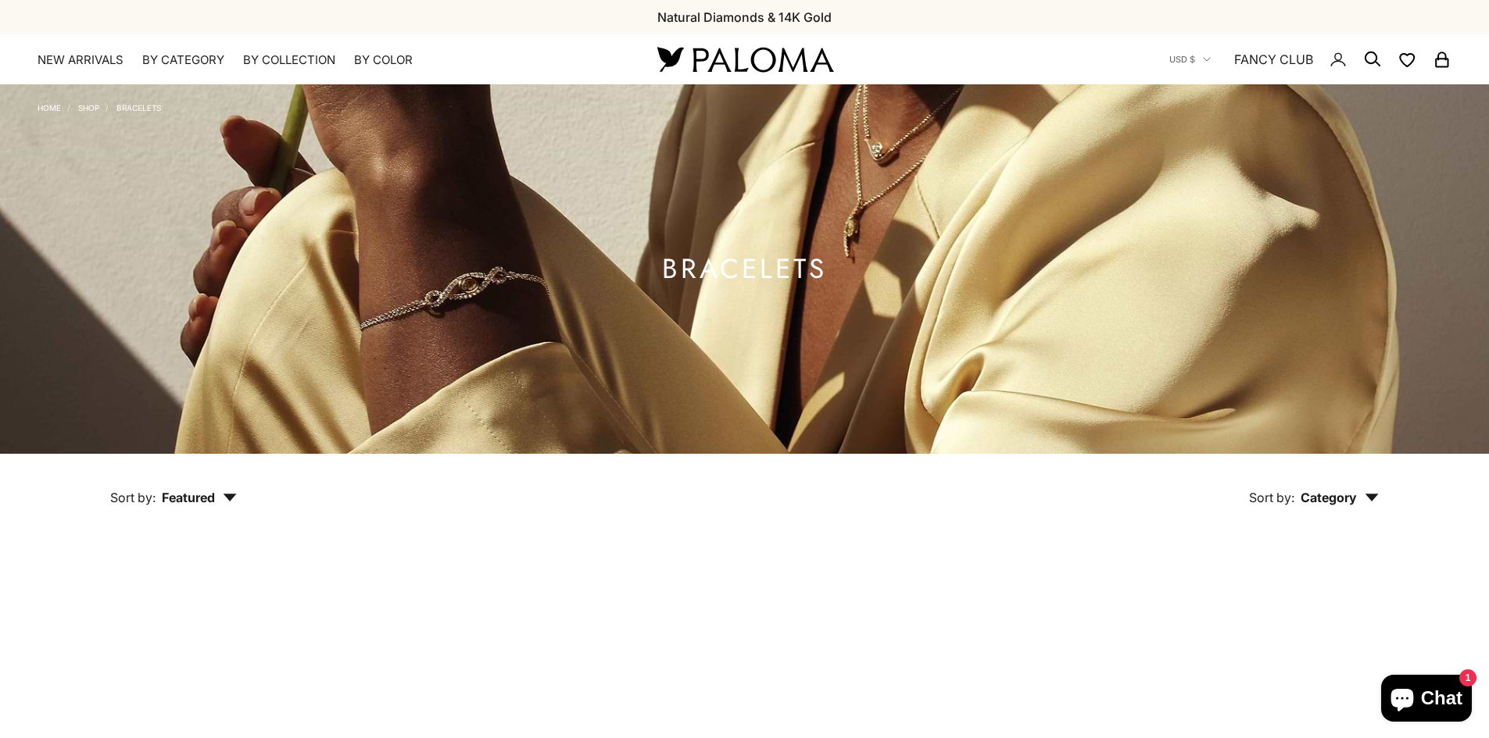 Image resolution: width=1489 pixels, height=738 pixels. Describe the element at coordinates (1339, 498) in the screenshot. I see `span: Category` at that location.